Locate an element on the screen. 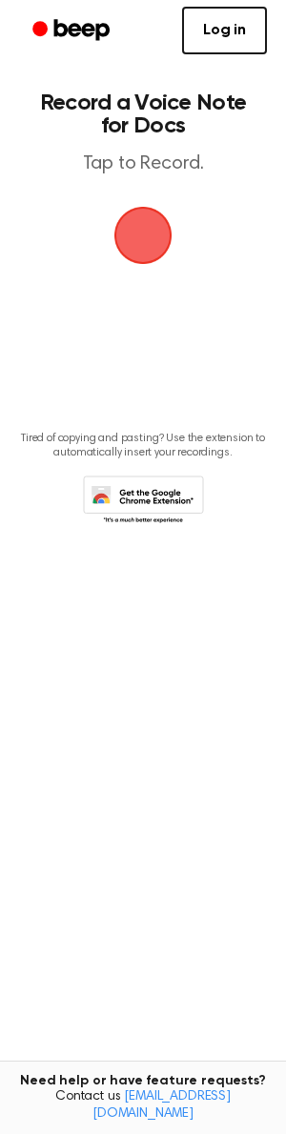 This screenshot has height=1134, width=286. span: Contact us is located at coordinates (143, 1105).